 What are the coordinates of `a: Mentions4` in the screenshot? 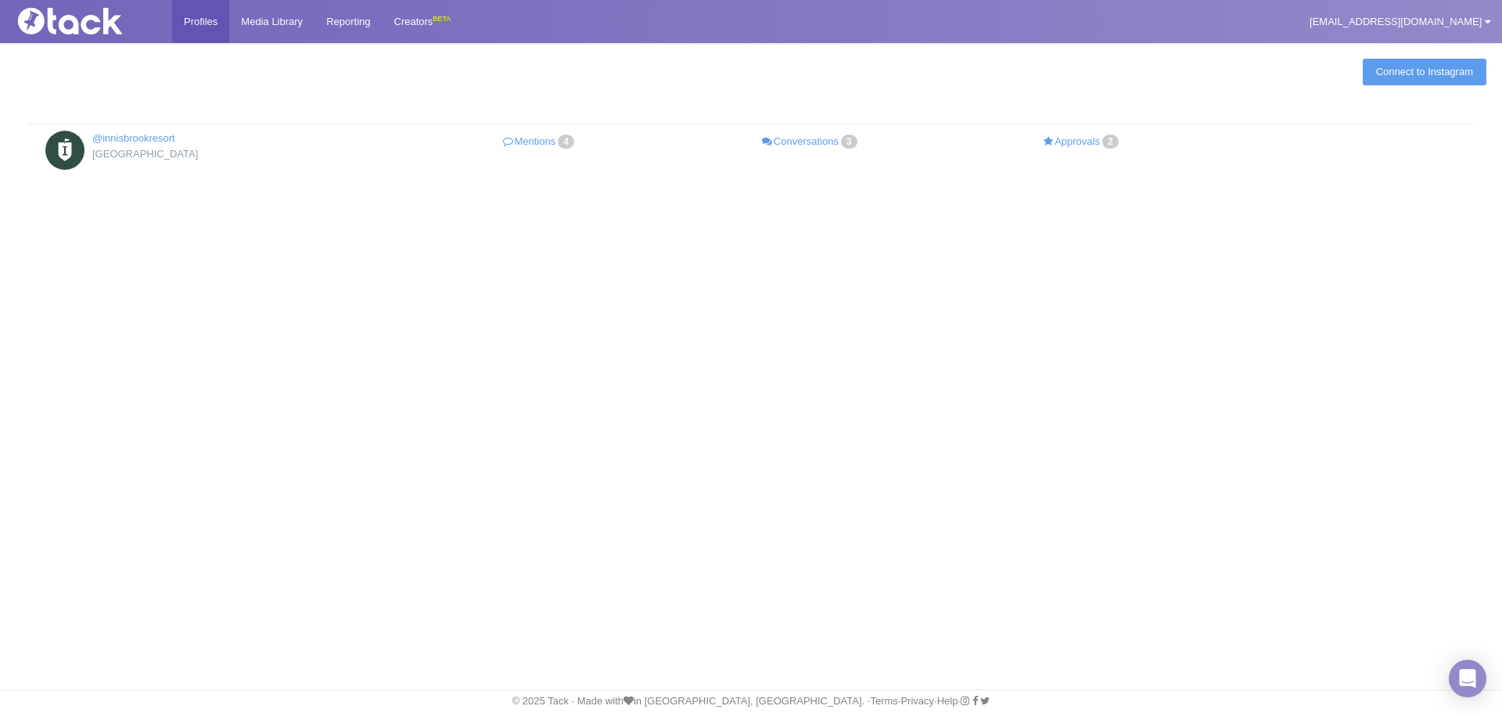 It's located at (540, 142).